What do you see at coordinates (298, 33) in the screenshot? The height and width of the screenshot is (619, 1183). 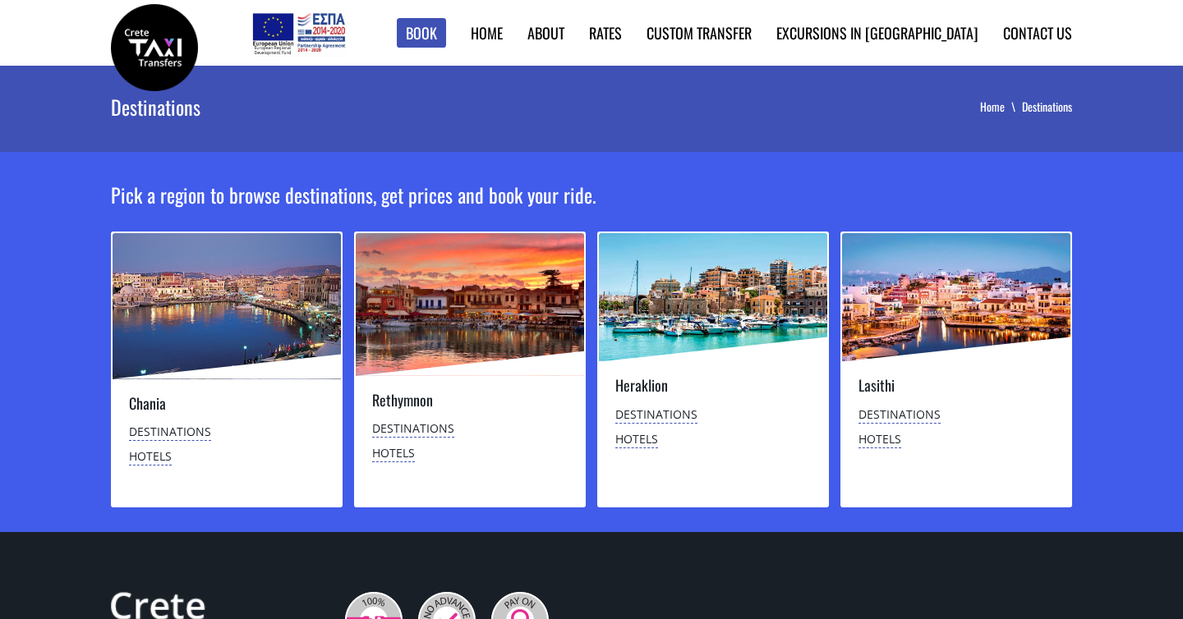 I see `img: e-bannersEUERDF180X90.jpg` at bounding box center [298, 33].